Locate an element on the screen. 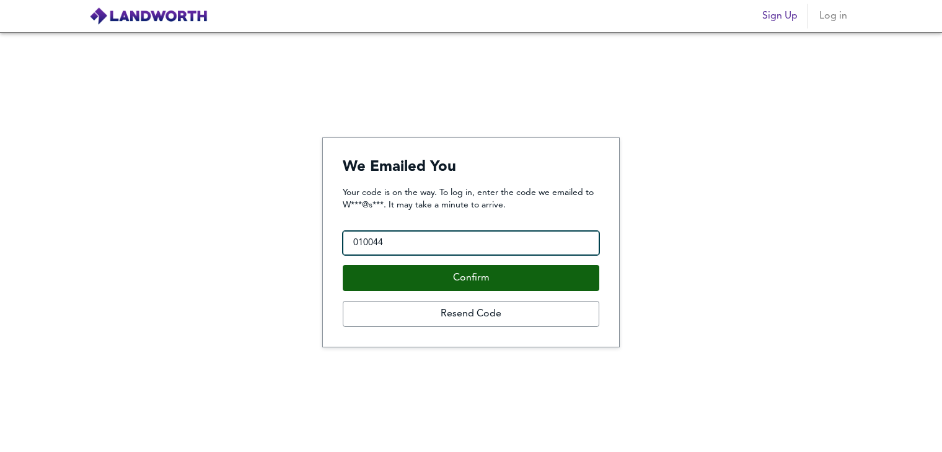 The width and height of the screenshot is (942, 452). button: Log in is located at coordinates (833, 16).